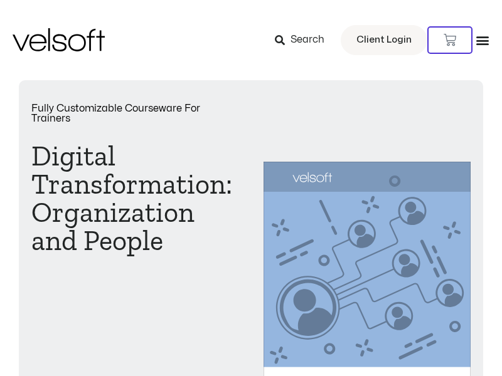  I want to click on div: Menu Toggle, so click(482, 40).